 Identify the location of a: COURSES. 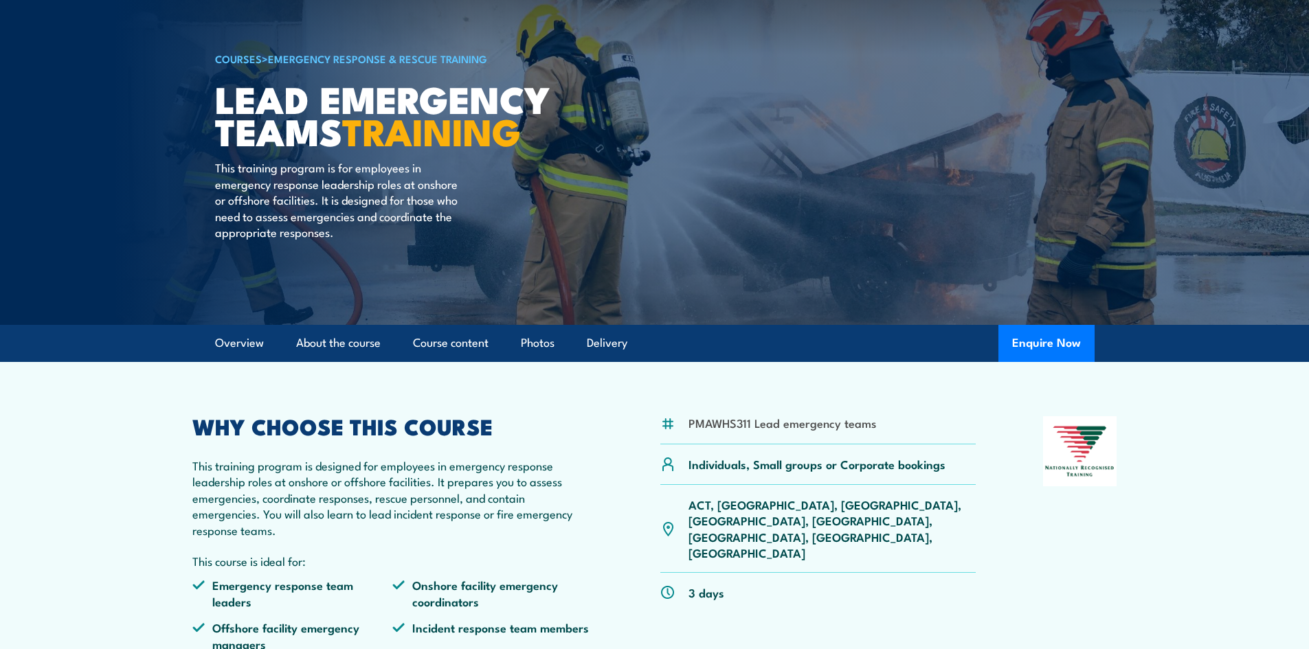
(238, 58).